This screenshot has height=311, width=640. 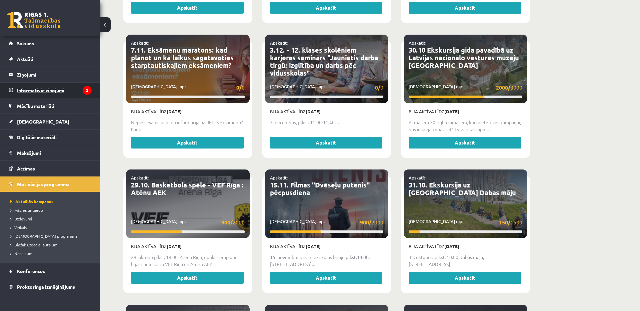 I want to click on strong: 15. novembrī, so click(x=284, y=257).